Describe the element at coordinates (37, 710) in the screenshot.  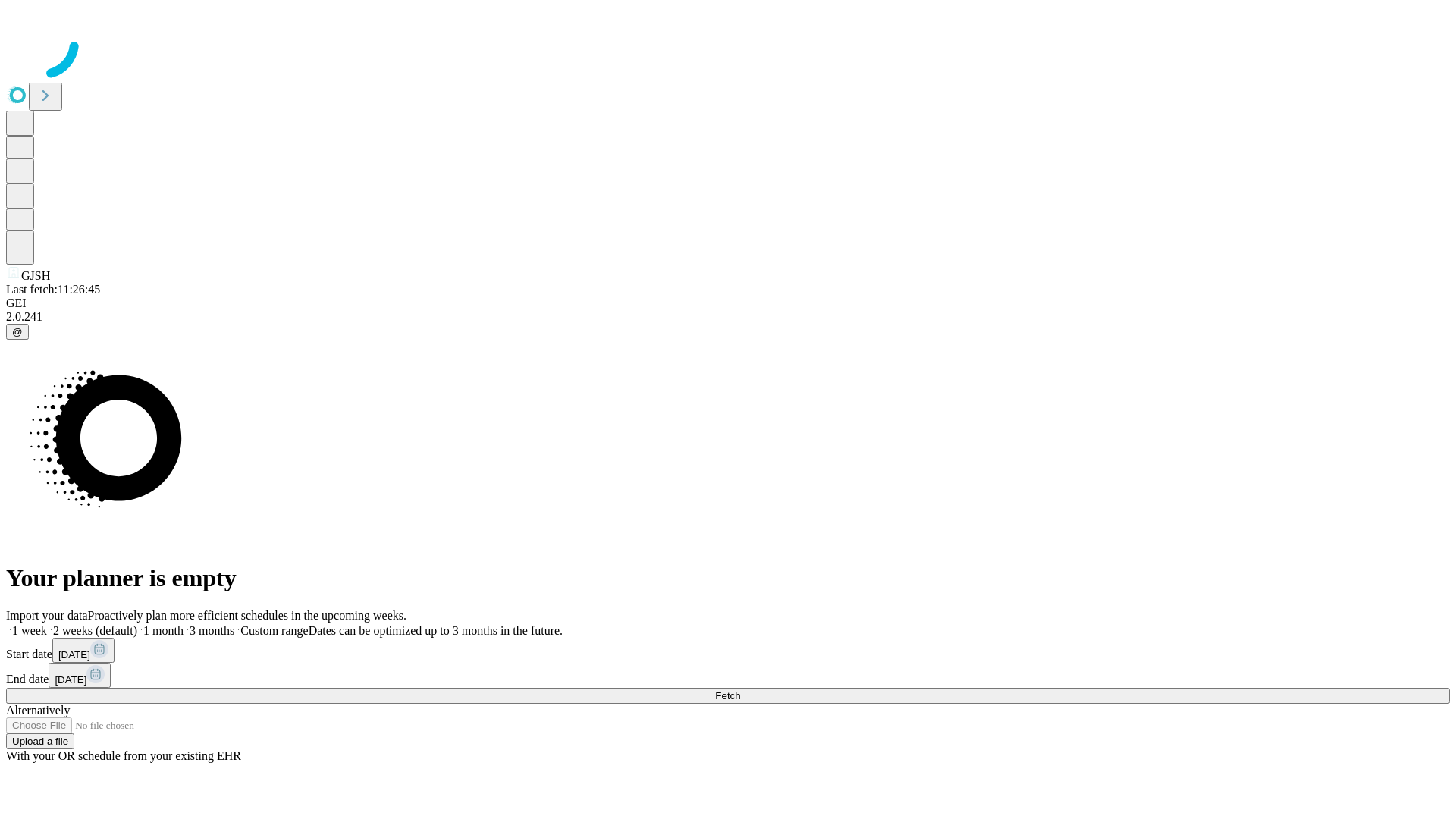
I see `span: Alternatively` at that location.